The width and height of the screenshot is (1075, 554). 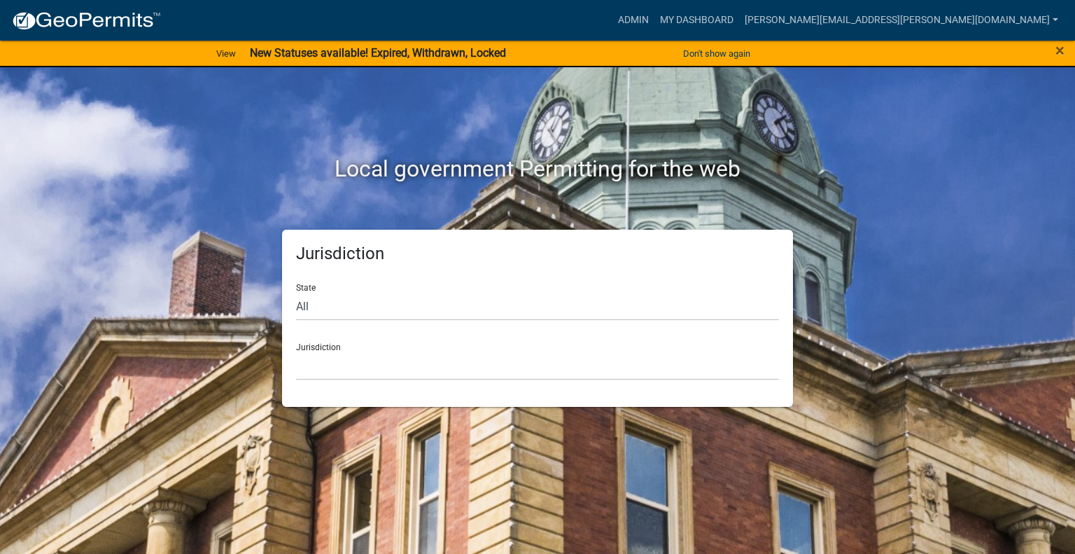 I want to click on a: My Dashboard, so click(x=696, y=20).